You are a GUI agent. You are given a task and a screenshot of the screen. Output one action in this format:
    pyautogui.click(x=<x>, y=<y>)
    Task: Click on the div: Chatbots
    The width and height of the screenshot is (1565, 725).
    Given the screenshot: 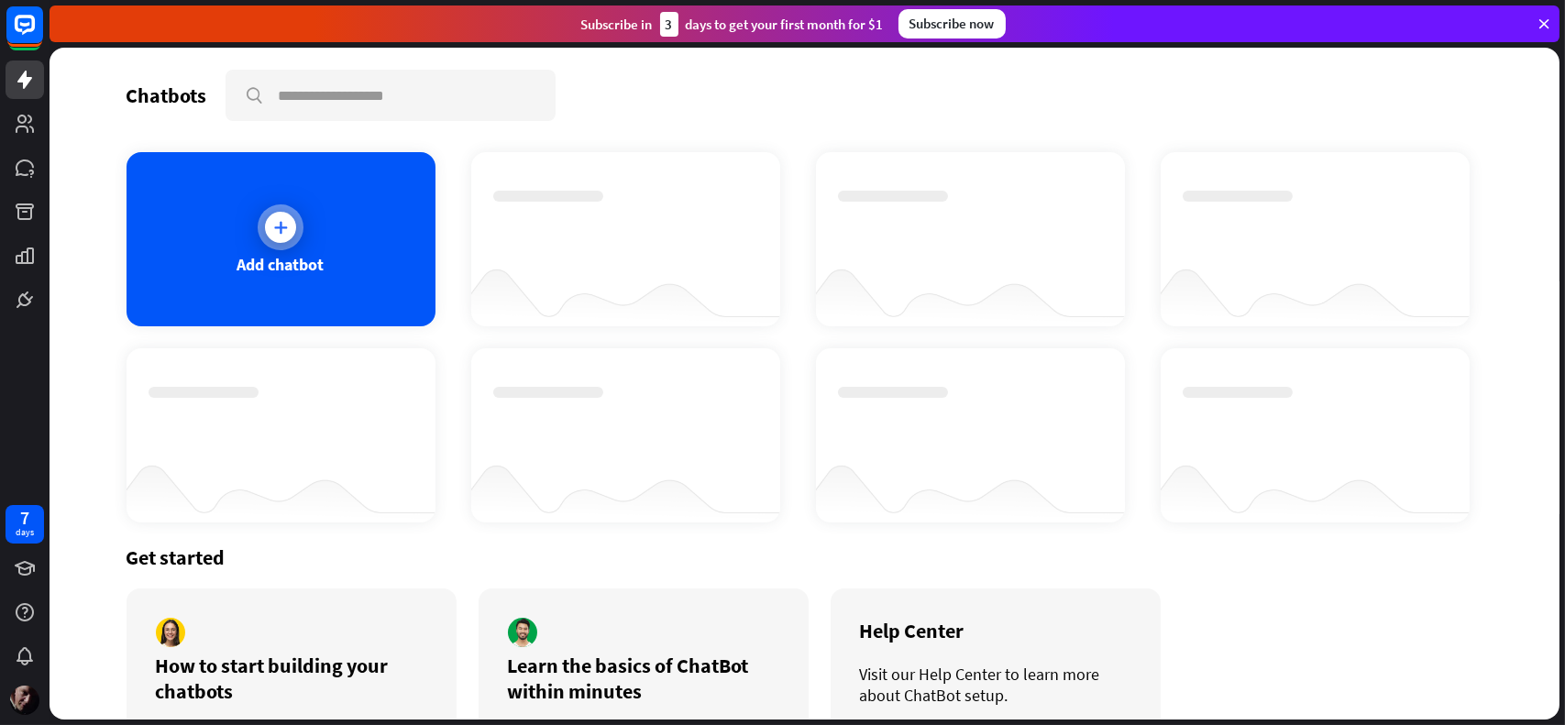 What is the action you would take?
    pyautogui.click(x=167, y=95)
    